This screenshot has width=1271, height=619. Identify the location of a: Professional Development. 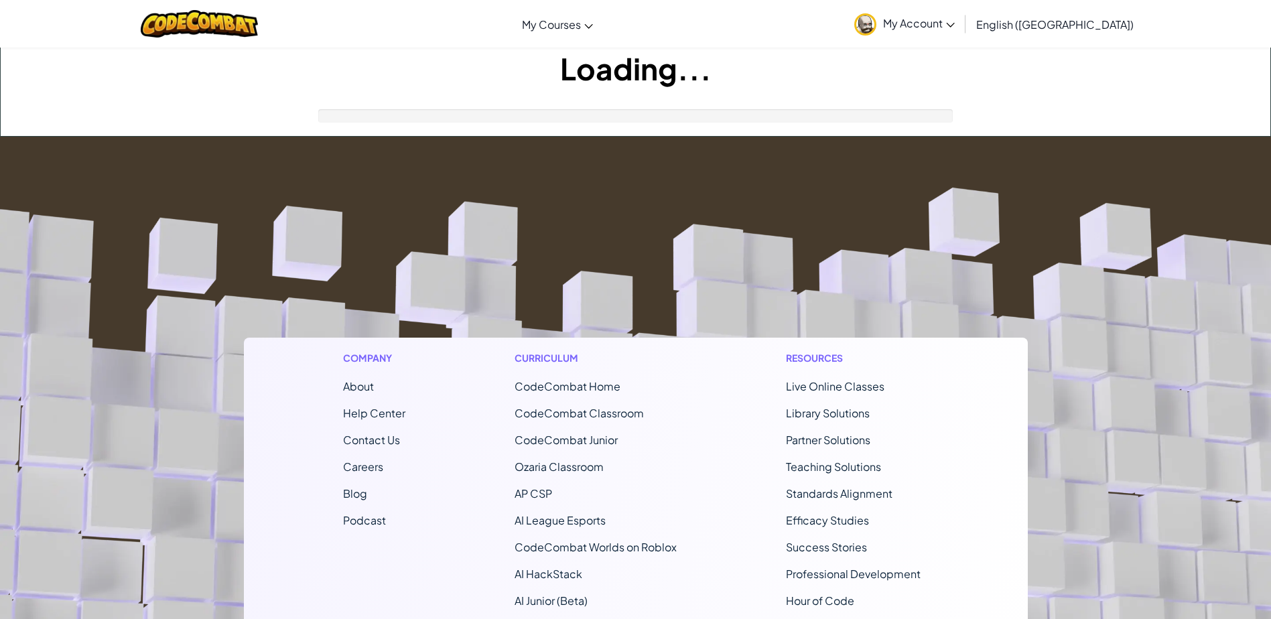
(853, 574).